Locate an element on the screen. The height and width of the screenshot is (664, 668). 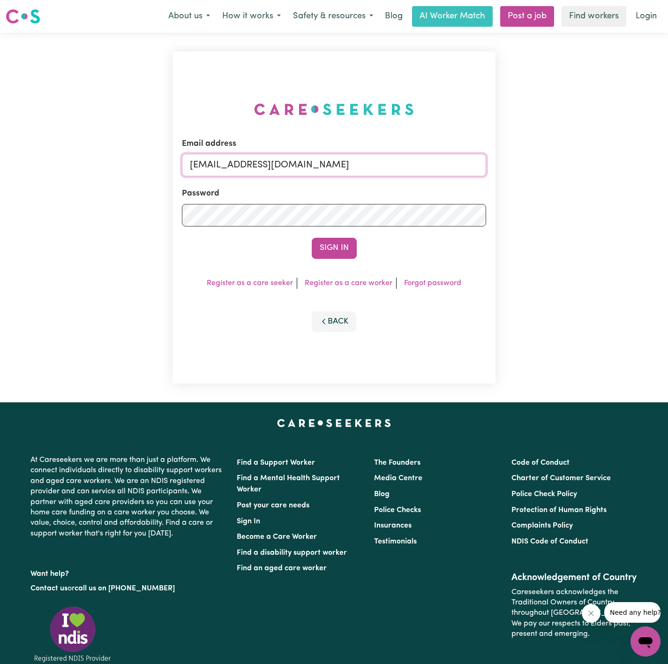
button: Back is located at coordinates (334, 321).